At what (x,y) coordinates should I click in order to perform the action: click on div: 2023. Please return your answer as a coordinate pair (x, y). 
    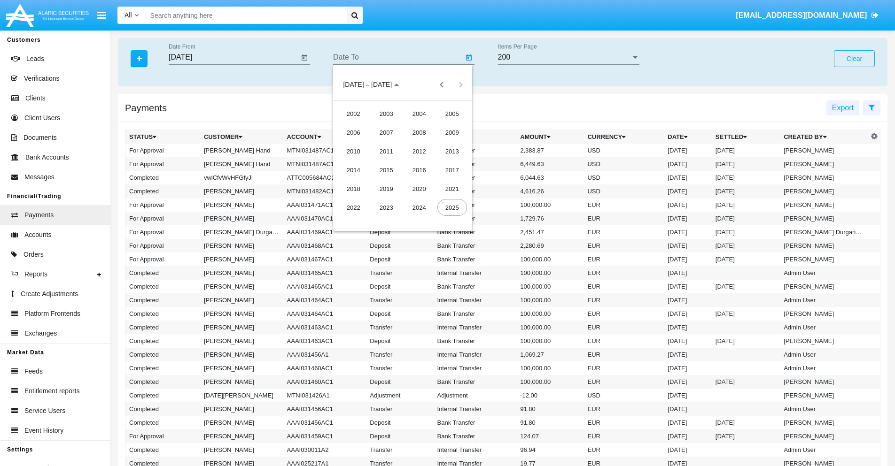
    Looking at the image, I should click on (386, 208).